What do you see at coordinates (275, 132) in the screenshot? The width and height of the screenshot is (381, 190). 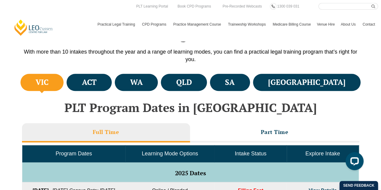 I see `h3: Part Time` at bounding box center [275, 132].